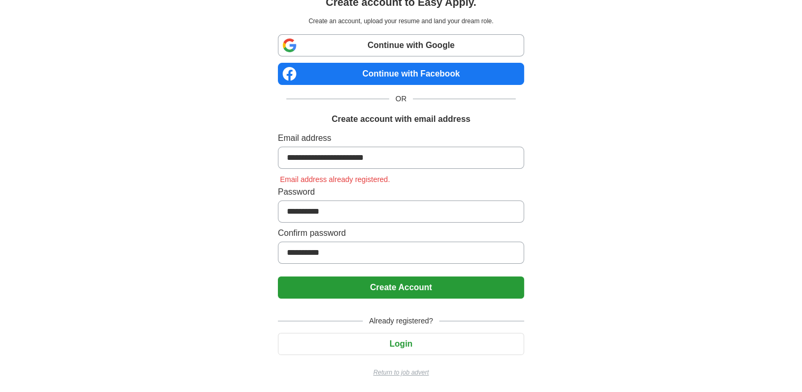 Image resolution: width=802 pixels, height=392 pixels. Describe the element at coordinates (401, 233) in the screenshot. I see `label: Confirm password` at that location.